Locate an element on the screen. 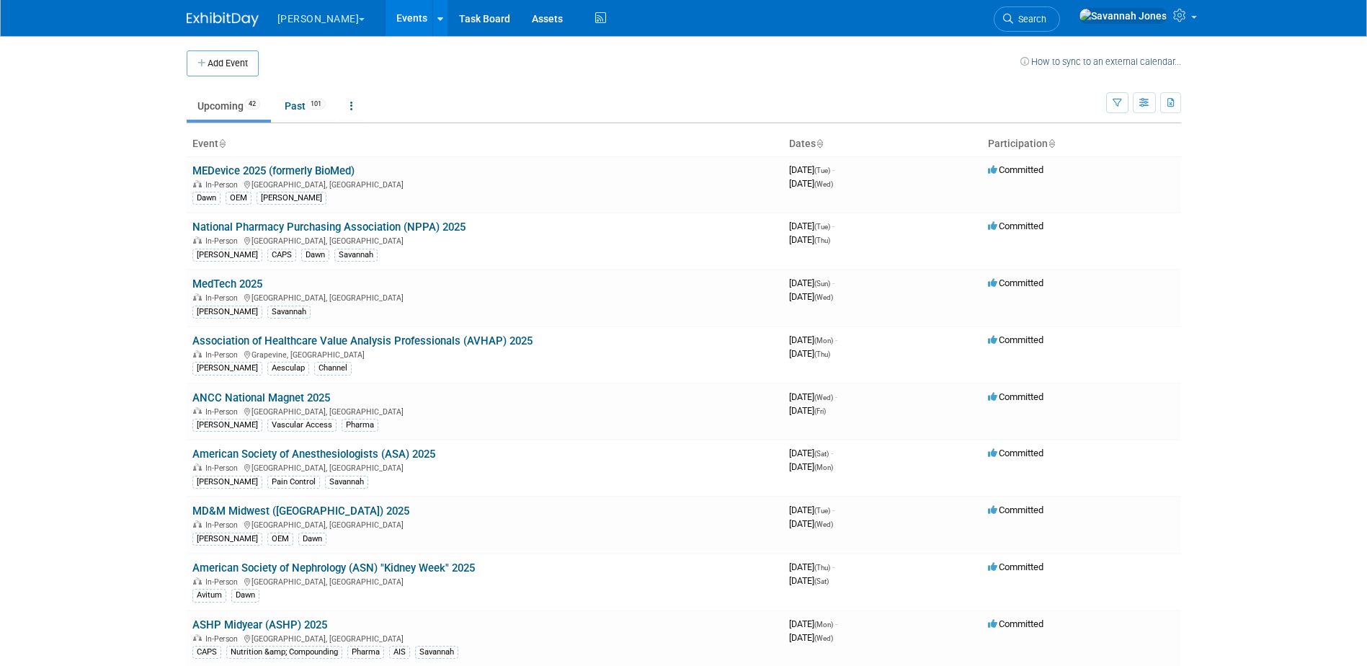  img: Savannah Jones is located at coordinates (1123, 16).